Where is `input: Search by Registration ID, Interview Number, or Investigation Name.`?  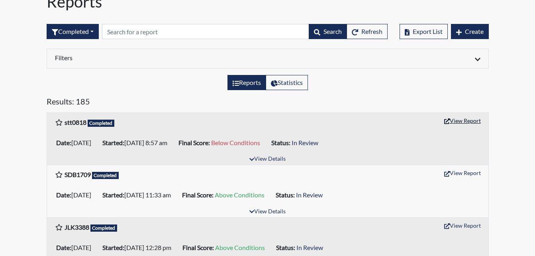 input: Search by Registration ID, Interview Number, or Investigation Name. is located at coordinates (205, 31).